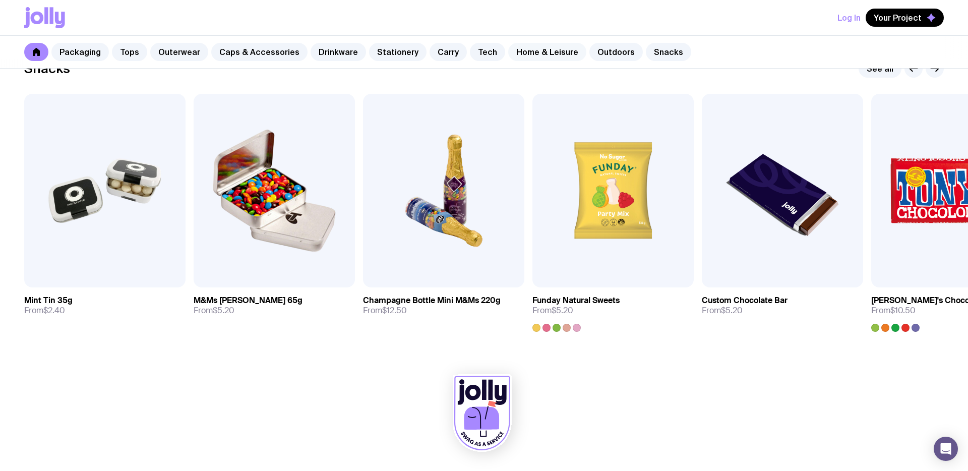 This screenshot has height=471, width=968. Describe the element at coordinates (903, 310) in the screenshot. I see `span: $10.50` at that location.